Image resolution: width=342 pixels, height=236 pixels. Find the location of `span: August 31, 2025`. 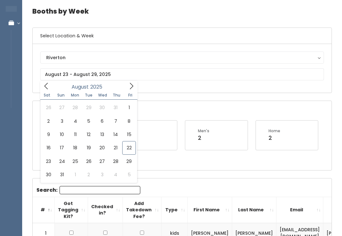

span: August 31, 2025 is located at coordinates (62, 175).